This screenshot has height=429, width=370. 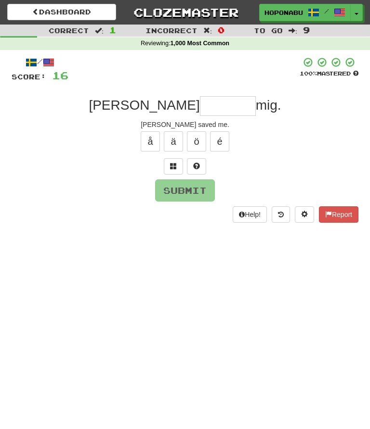 What do you see at coordinates (221, 30) in the screenshot?
I see `span: 0` at bounding box center [221, 30].